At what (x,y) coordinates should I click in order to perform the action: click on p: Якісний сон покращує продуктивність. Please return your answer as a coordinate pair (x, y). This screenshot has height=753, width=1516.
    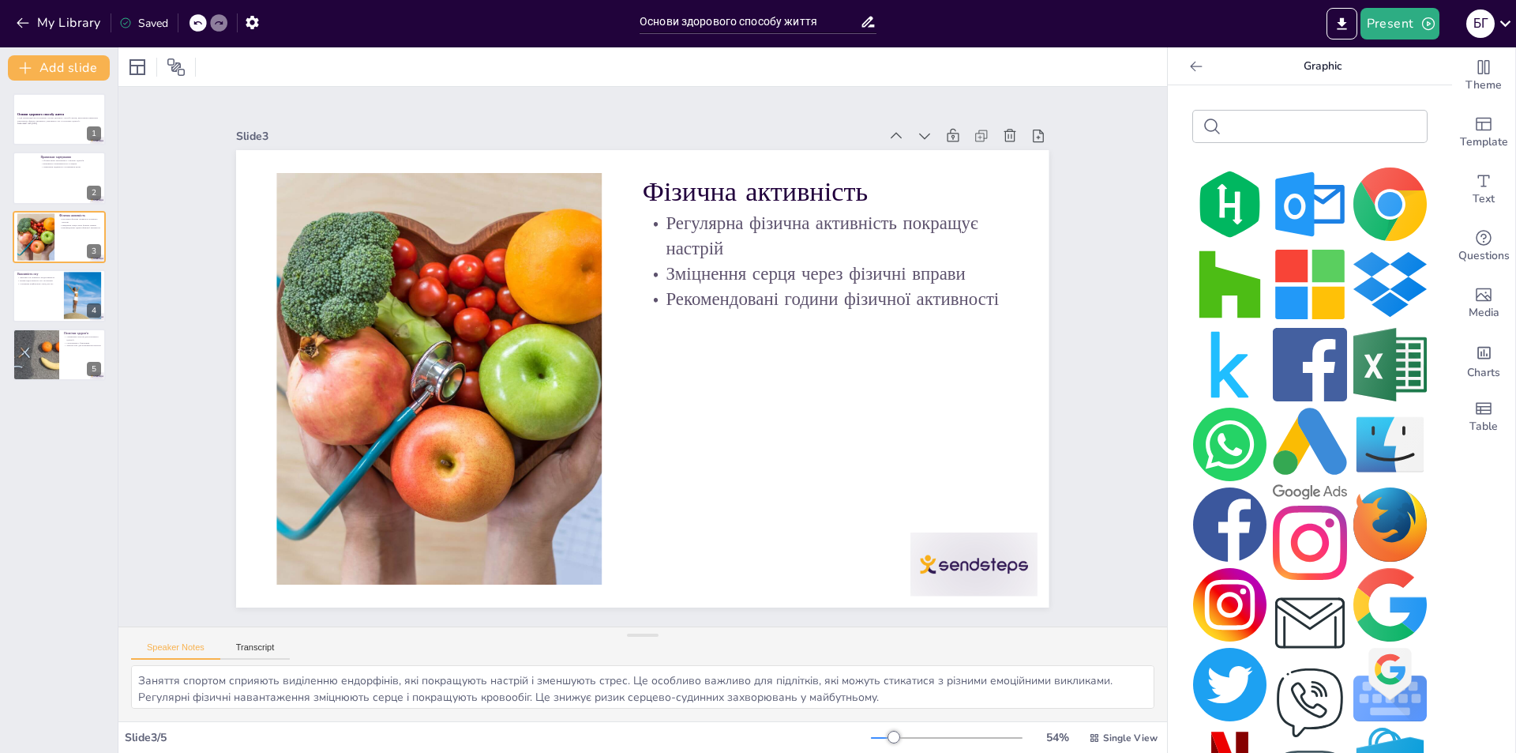
    Looking at the image, I should click on (38, 278).